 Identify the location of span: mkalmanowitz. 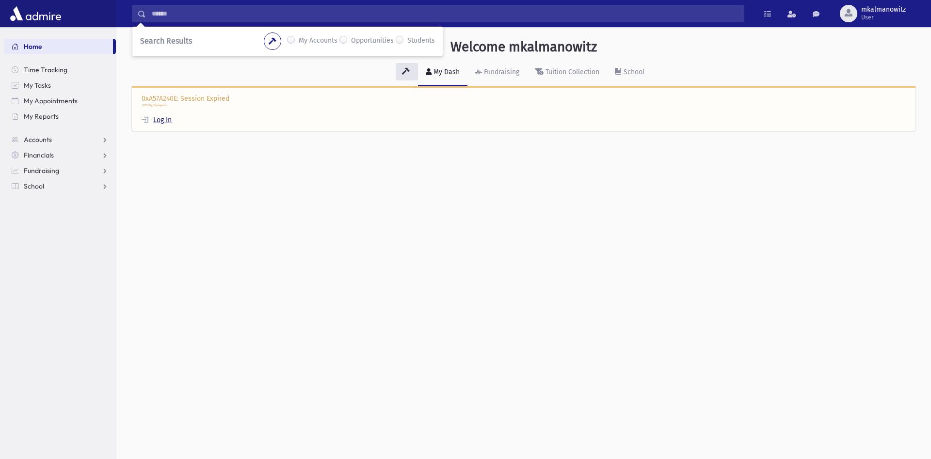
(883, 10).